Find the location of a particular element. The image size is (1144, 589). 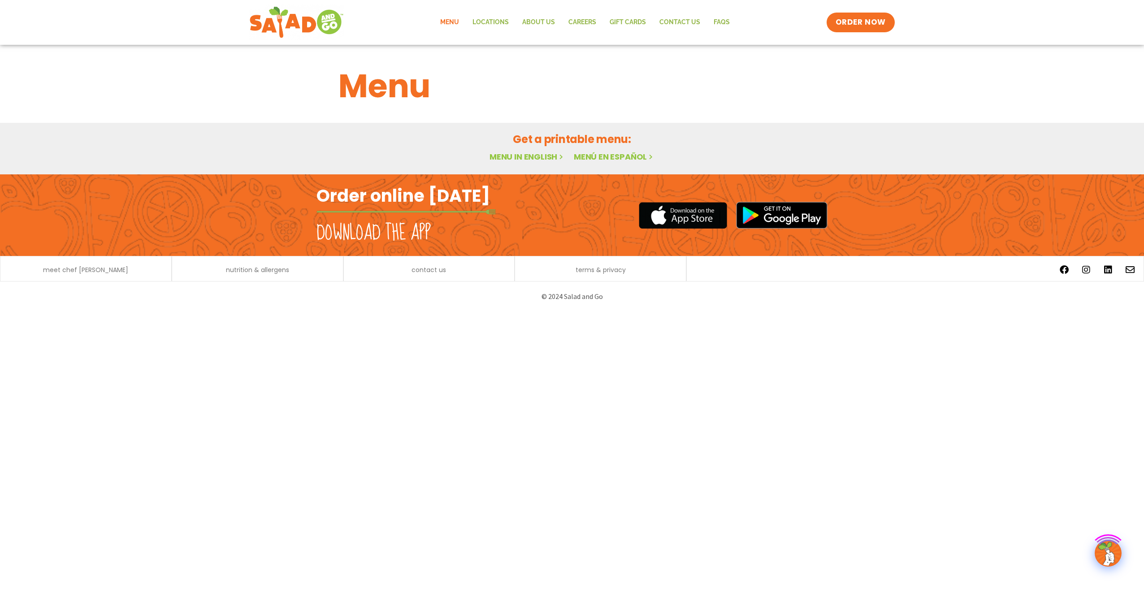

img: appstore is located at coordinates (683, 215).